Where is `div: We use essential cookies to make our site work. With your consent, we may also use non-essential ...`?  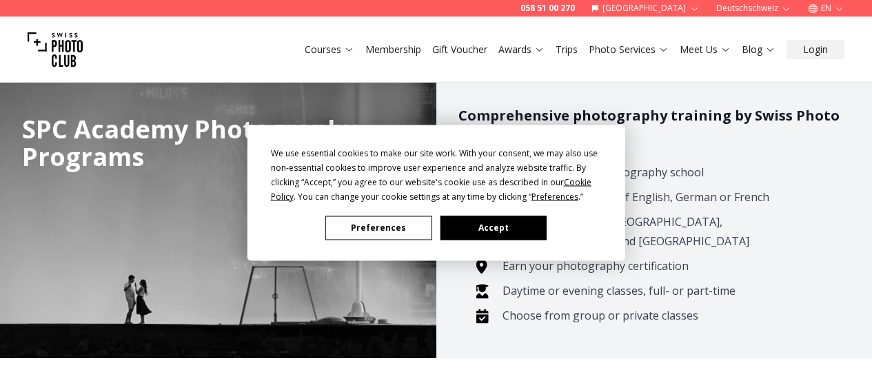 div: We use essential cookies to make our site work. With your consent, we may also use non-essential ... is located at coordinates (436, 174).